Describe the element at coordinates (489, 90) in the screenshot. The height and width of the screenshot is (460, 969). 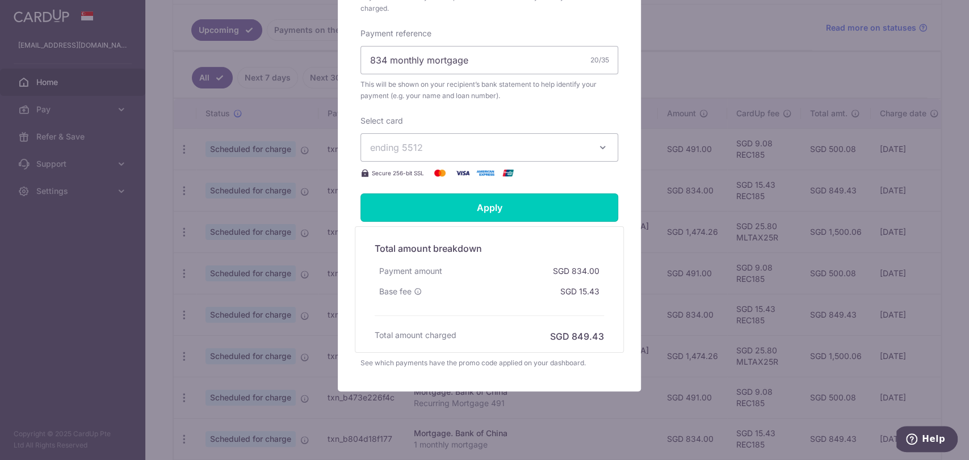
I see `span: This will be shown on your recipient’s bank statement to help identify your payment (e.g. your na...` at that location.